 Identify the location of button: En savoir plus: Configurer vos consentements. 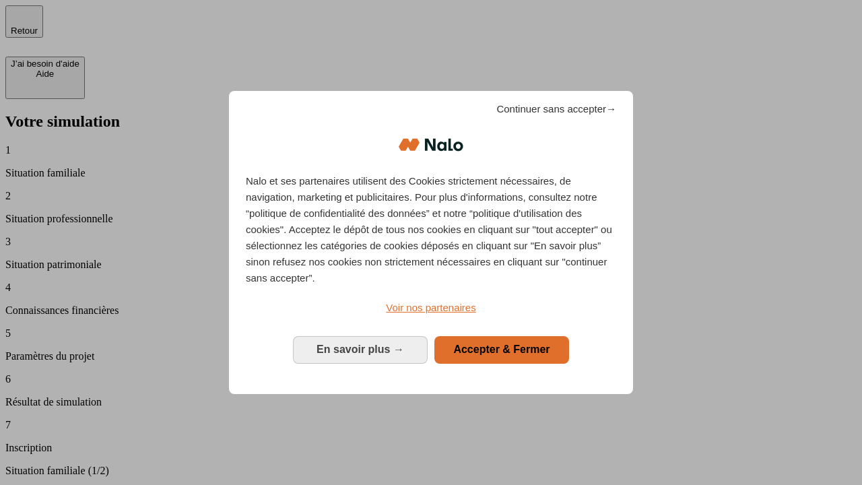
(360, 349).